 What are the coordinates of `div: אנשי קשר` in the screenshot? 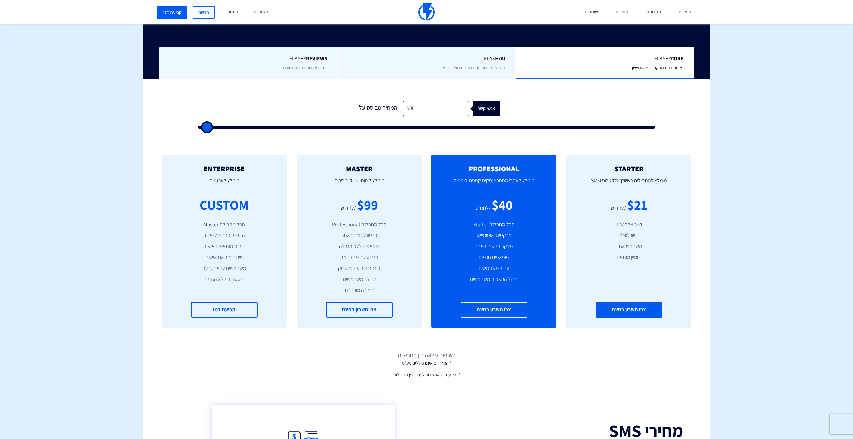 It's located at (492, 108).